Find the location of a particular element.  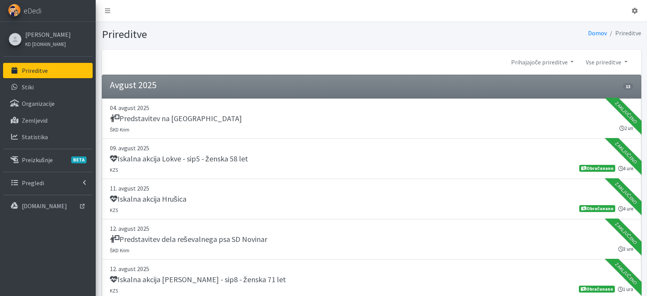

p: Zemljevid is located at coordinates (34, 120).